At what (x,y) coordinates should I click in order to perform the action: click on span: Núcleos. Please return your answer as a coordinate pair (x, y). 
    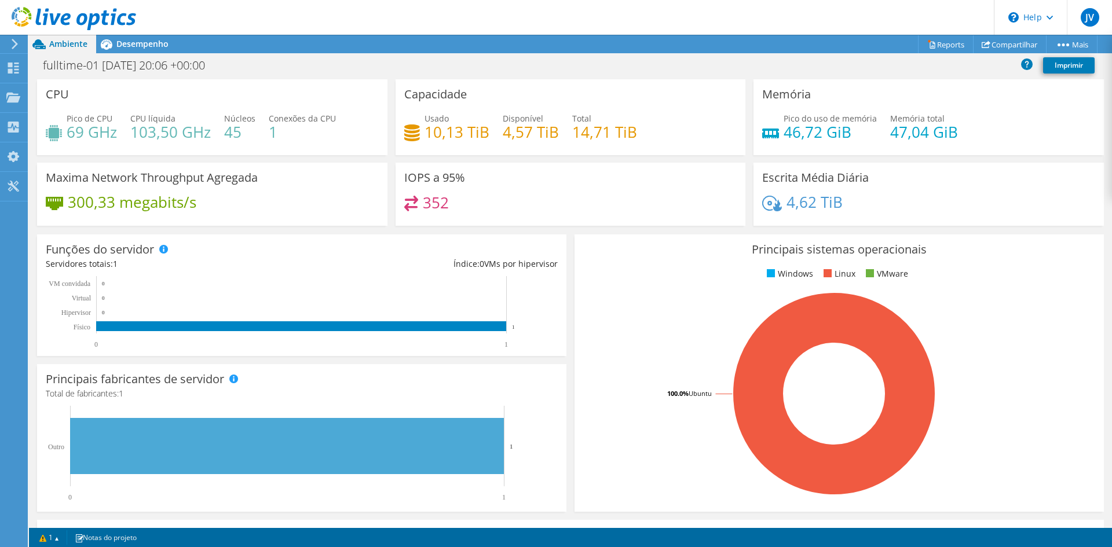
    Looking at the image, I should click on (240, 118).